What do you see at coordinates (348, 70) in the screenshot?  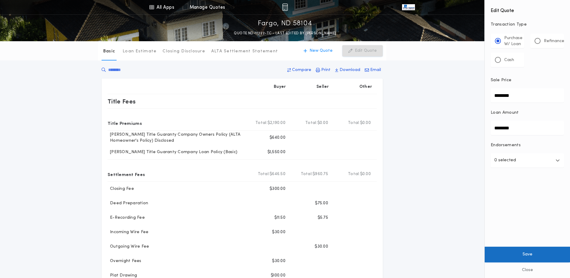 I see `button: Download` at bounding box center [348, 70].